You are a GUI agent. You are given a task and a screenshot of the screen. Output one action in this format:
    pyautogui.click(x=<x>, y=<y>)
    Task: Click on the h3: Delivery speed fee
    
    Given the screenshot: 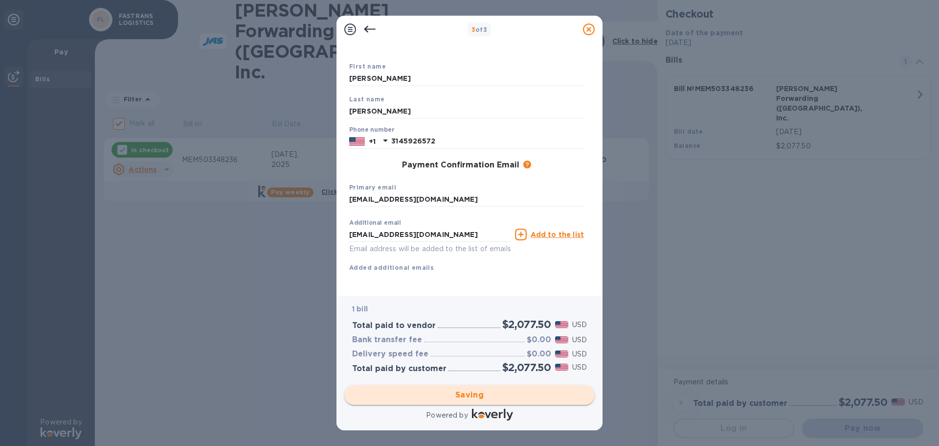 What is the action you would take?
    pyautogui.click(x=390, y=354)
    